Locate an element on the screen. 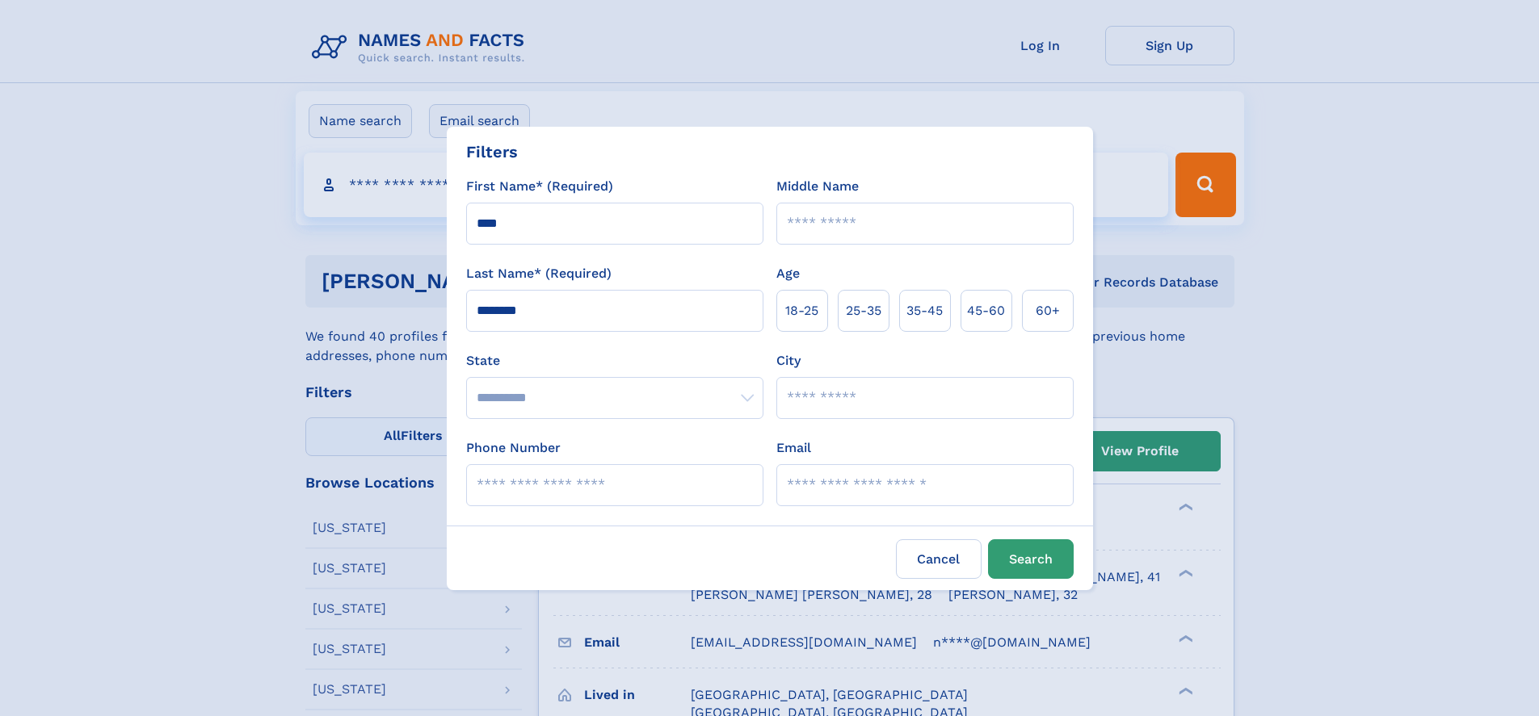  label: Last Name* (Required) is located at coordinates (539, 274).